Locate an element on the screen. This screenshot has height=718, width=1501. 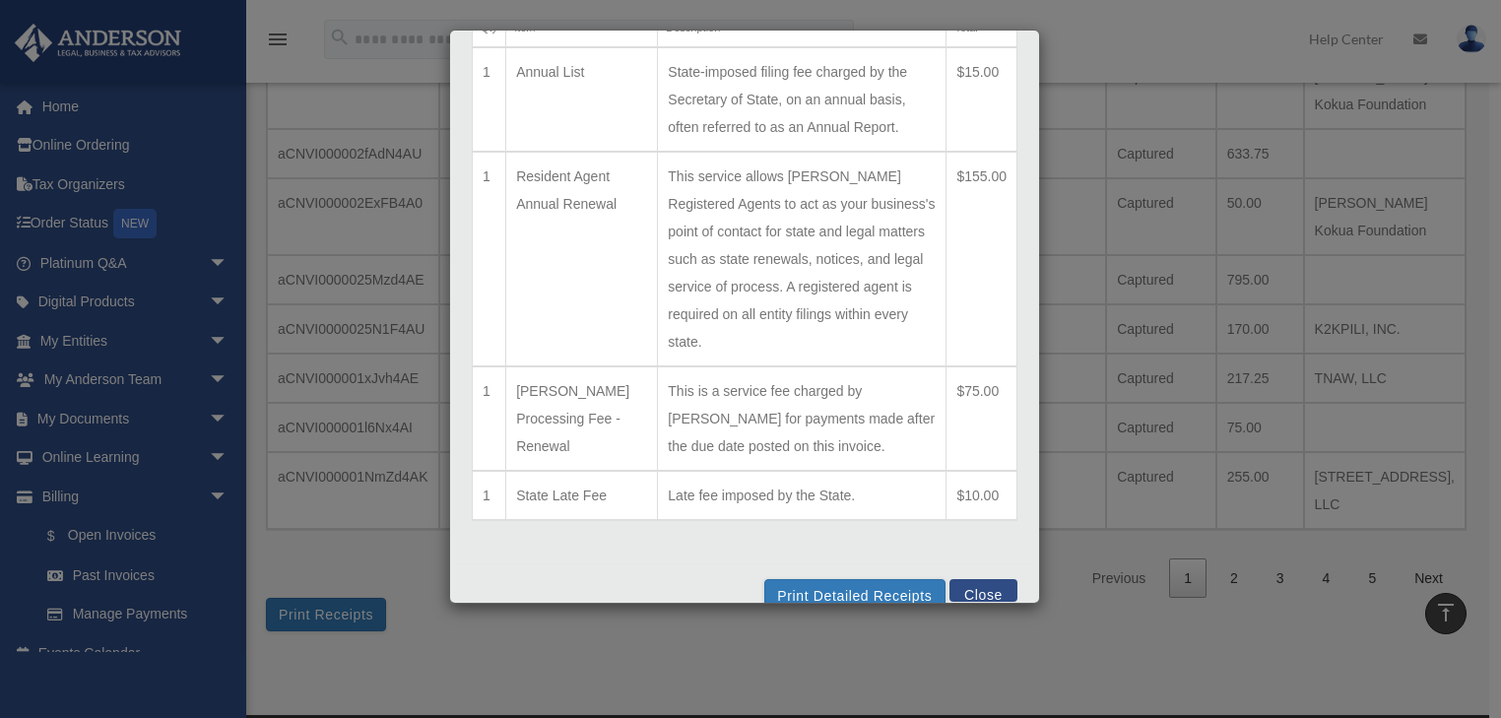
td: State Late Fee is located at coordinates (582, 495).